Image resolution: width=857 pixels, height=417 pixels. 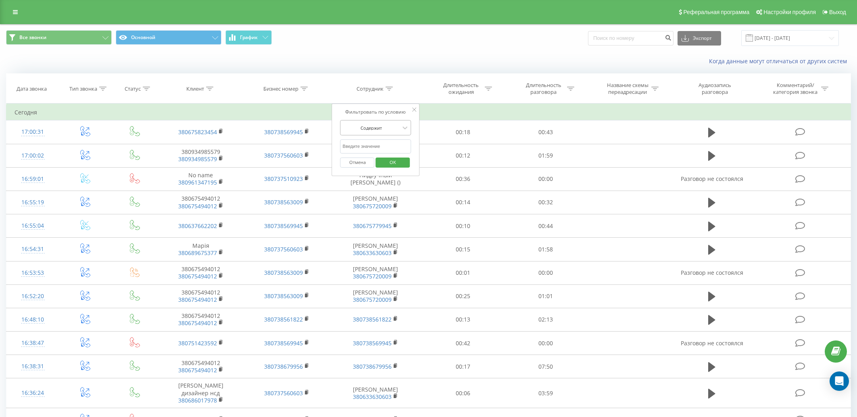 What do you see at coordinates (372, 226) in the screenshot?
I see `a: 380675779945` at bounding box center [372, 226].